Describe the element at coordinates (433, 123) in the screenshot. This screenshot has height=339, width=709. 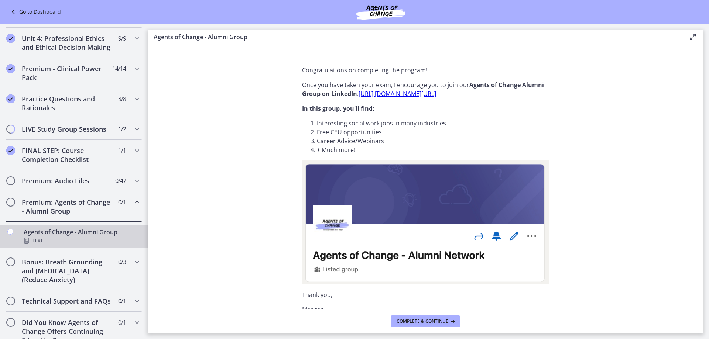
I see `li: Interesting social work jobs in many industries` at that location.